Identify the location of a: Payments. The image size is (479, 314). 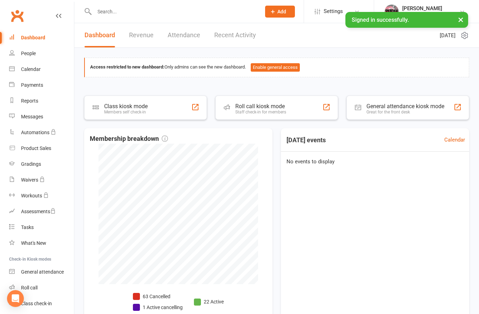
(41, 85).